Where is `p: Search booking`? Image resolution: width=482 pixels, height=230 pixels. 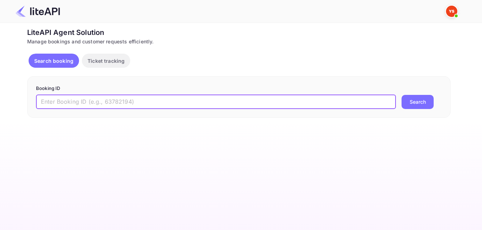 p: Search booking is located at coordinates (54, 61).